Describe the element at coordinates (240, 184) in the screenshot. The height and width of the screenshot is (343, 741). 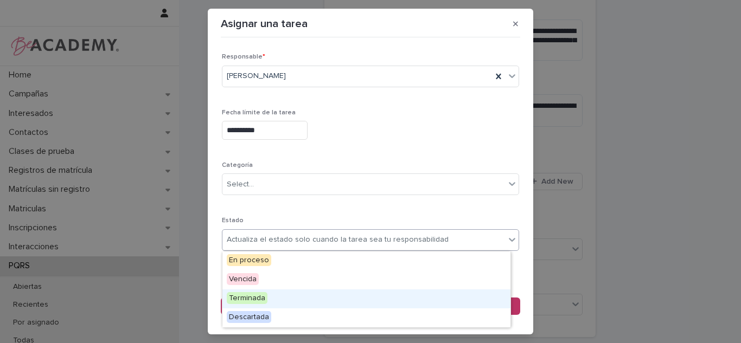
I see `div: Select...` at that location.